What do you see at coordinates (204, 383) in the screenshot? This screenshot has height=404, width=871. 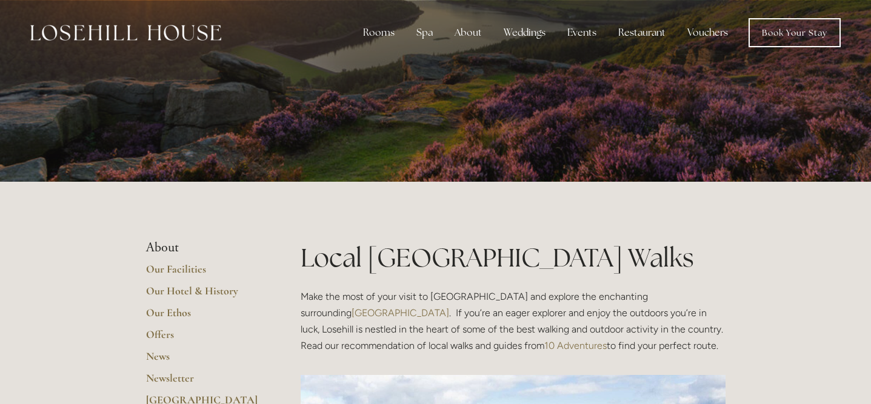 I see `a: Newsletter` at bounding box center [204, 383].